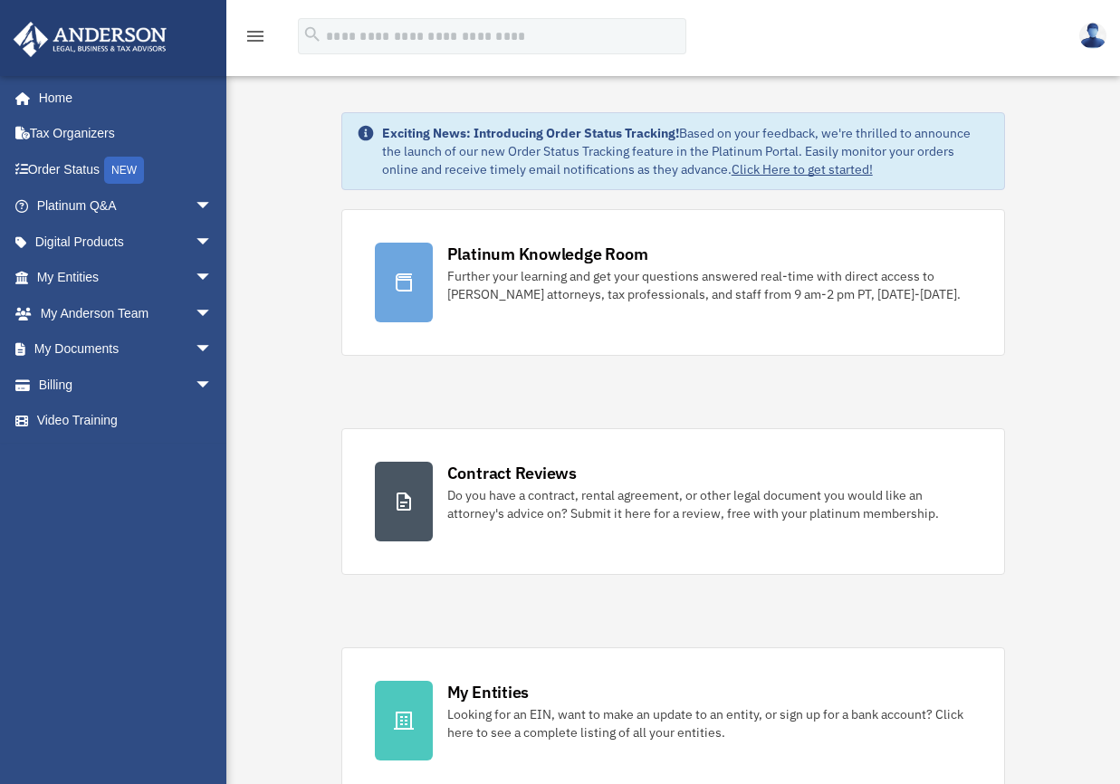 Image resolution: width=1120 pixels, height=784 pixels. What do you see at coordinates (710, 285) in the screenshot?
I see `div: Further your learning and get your questions answered real-time with direct access to [PERSON_NAM...` at bounding box center [710, 285].